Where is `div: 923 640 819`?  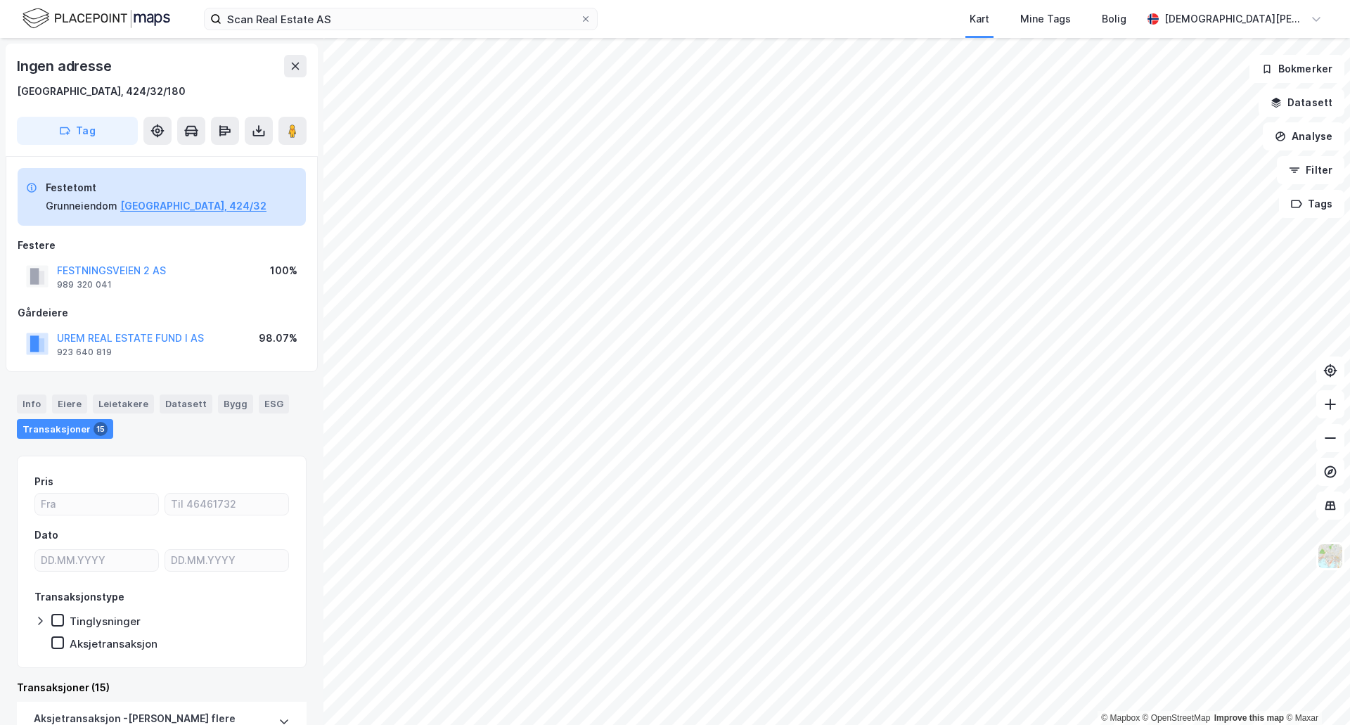
div: 923 640 819 is located at coordinates (84, 352).